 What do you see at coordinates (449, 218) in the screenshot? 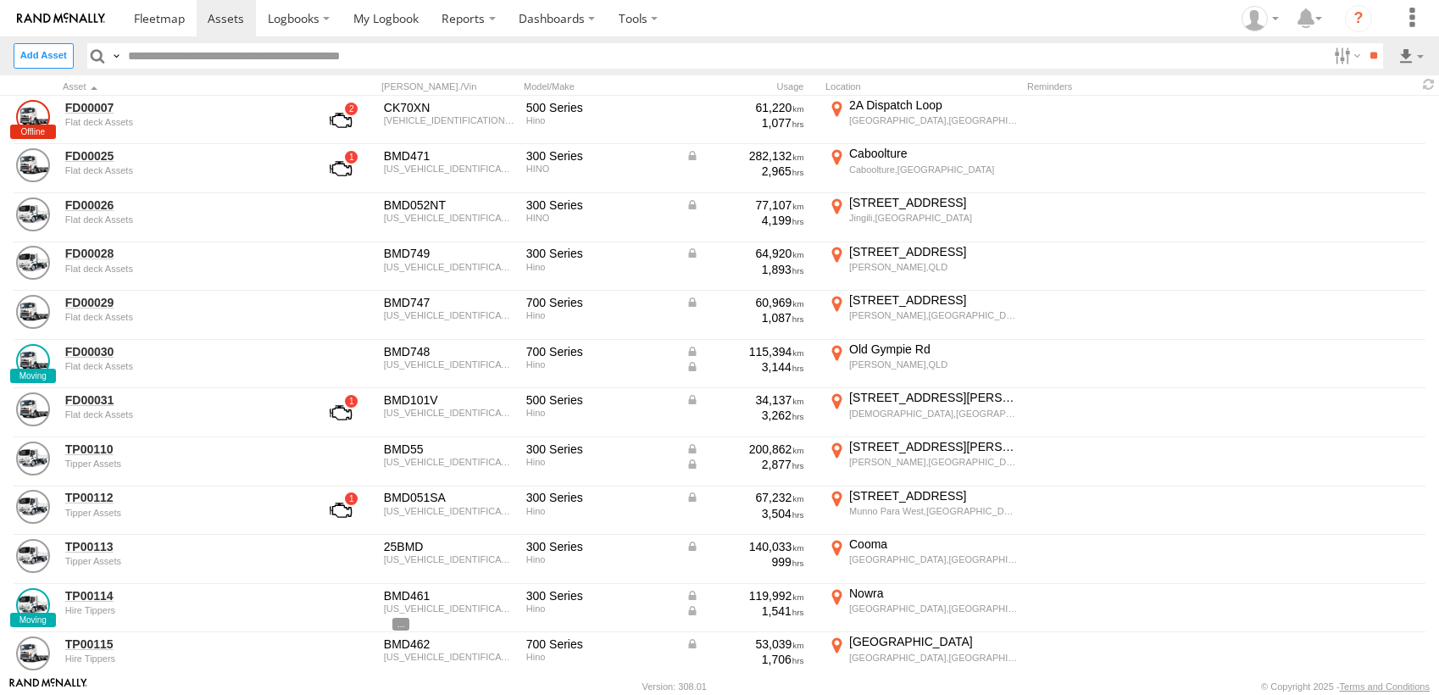
I see `div: JHHUCS1H90K031578` at bounding box center [449, 218].